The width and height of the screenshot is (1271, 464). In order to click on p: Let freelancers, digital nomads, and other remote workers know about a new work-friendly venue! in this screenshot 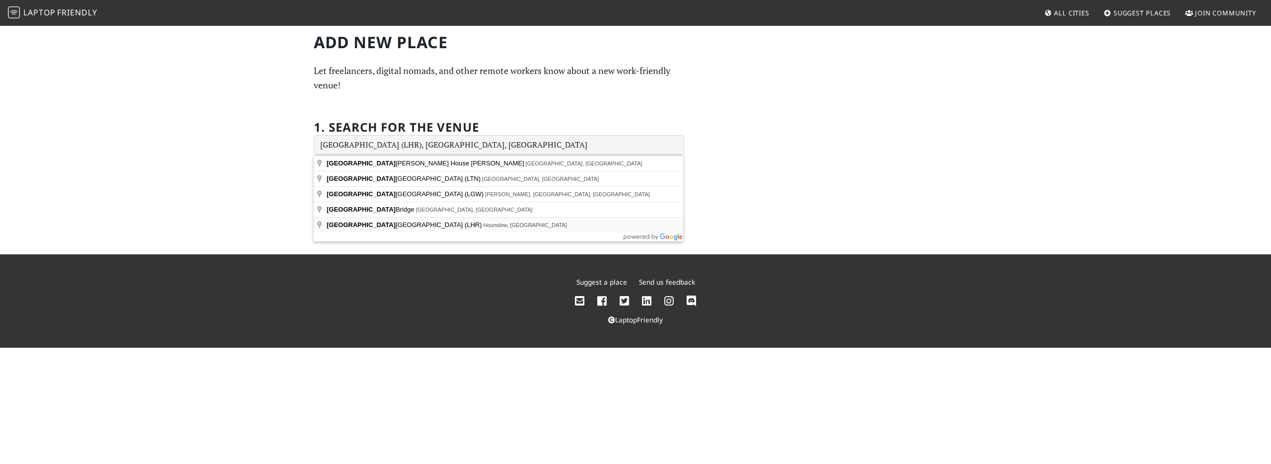, I will do `click(499, 78)`.